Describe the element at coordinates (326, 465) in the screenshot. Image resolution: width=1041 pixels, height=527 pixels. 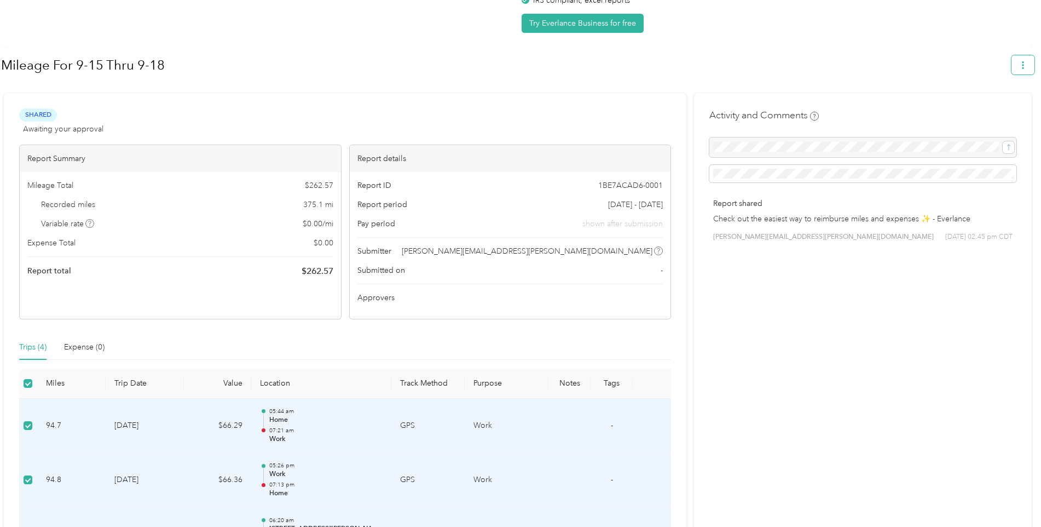
I see `p: 05:26 pm` at that location.